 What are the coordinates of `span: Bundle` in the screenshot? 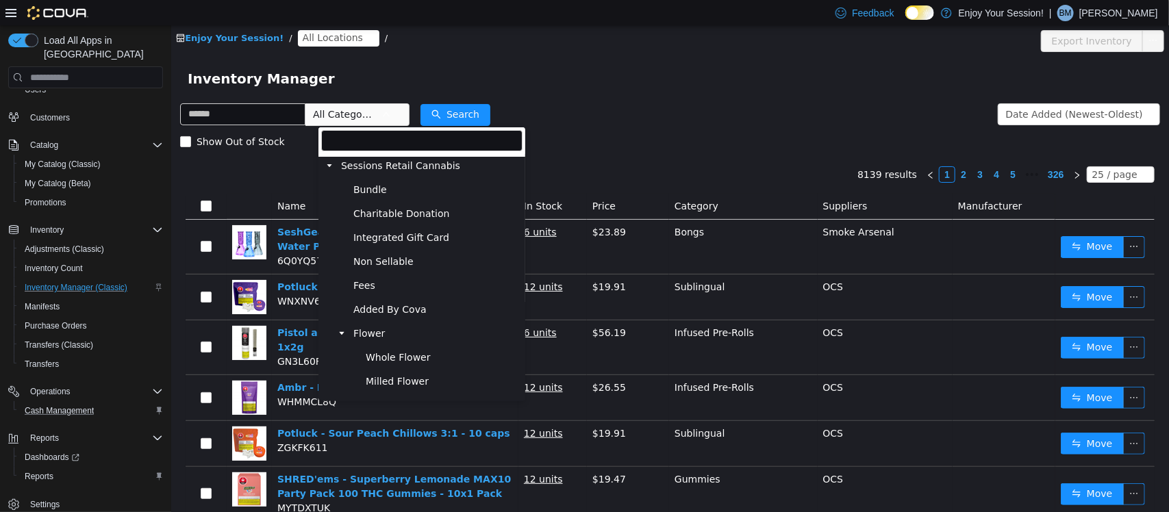 It's located at (199, 164).